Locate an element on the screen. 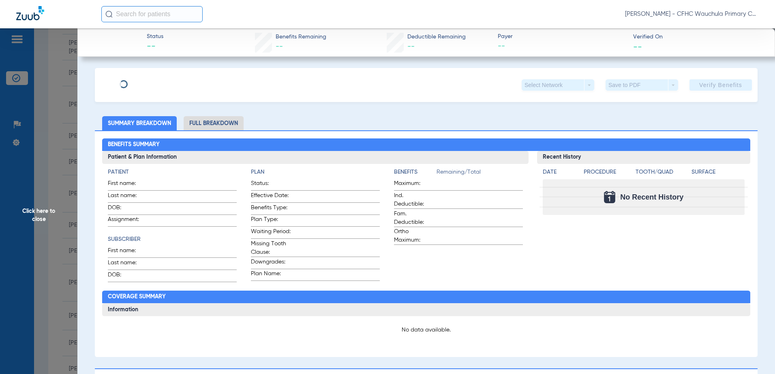  img: Calendar is located at coordinates (609, 197).